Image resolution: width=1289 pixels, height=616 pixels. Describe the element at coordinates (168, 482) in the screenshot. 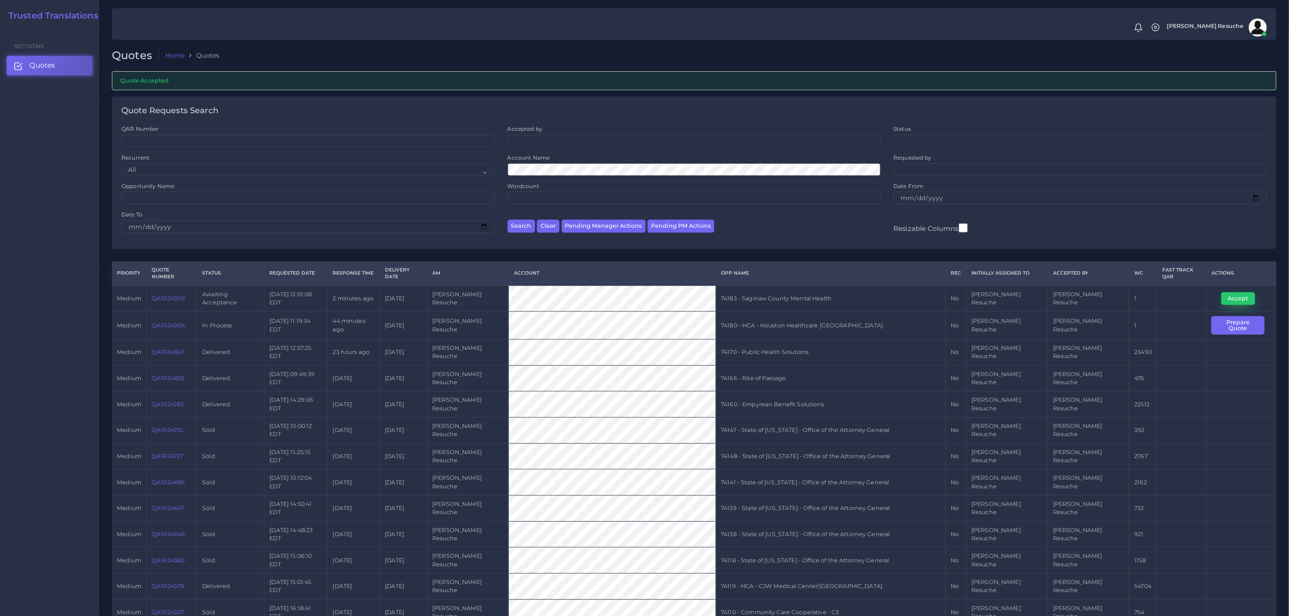

I see `a: QAR124686` at that location.